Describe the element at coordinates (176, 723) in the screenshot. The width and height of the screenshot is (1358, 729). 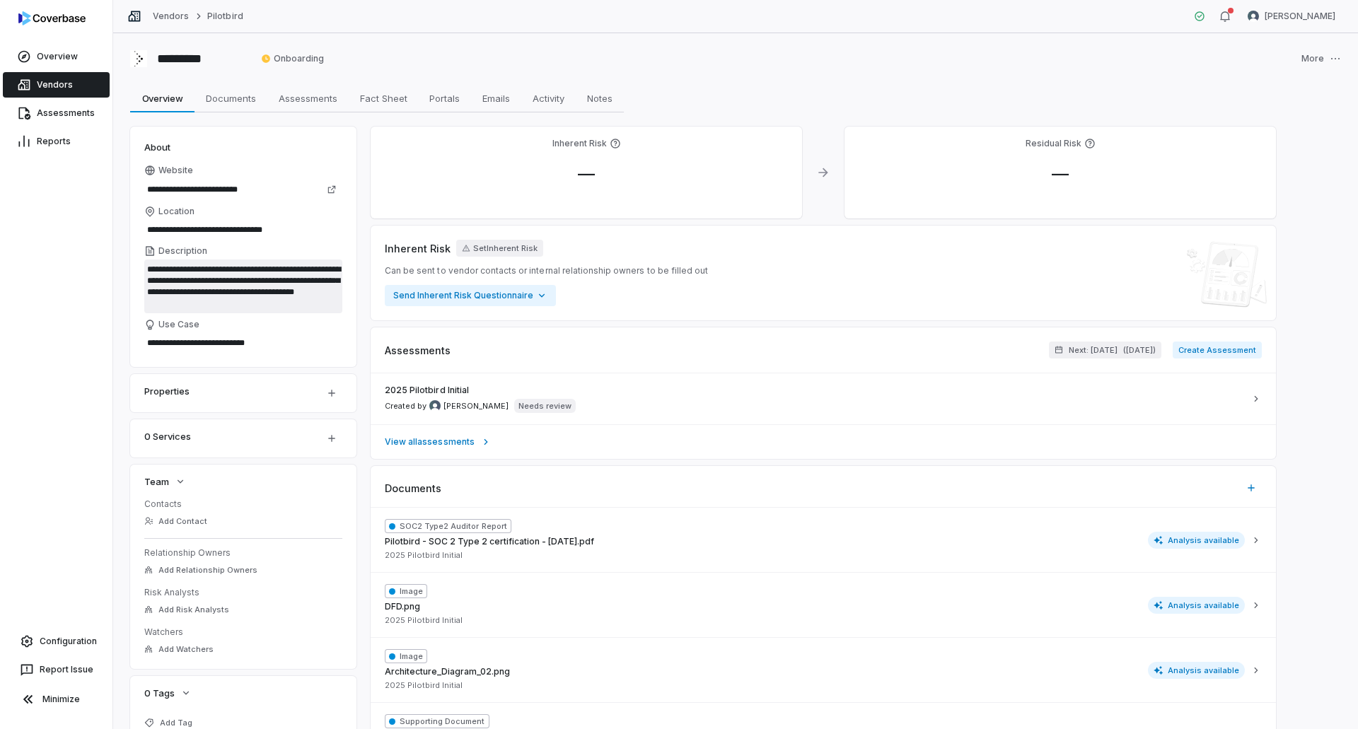
I see `span: Add Tag` at that location.